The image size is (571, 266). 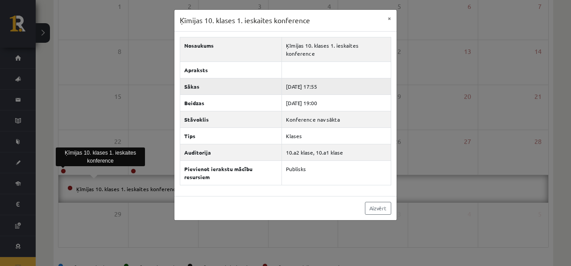 What do you see at coordinates (231, 103) in the screenshot?
I see `th: Beidzas` at bounding box center [231, 103].